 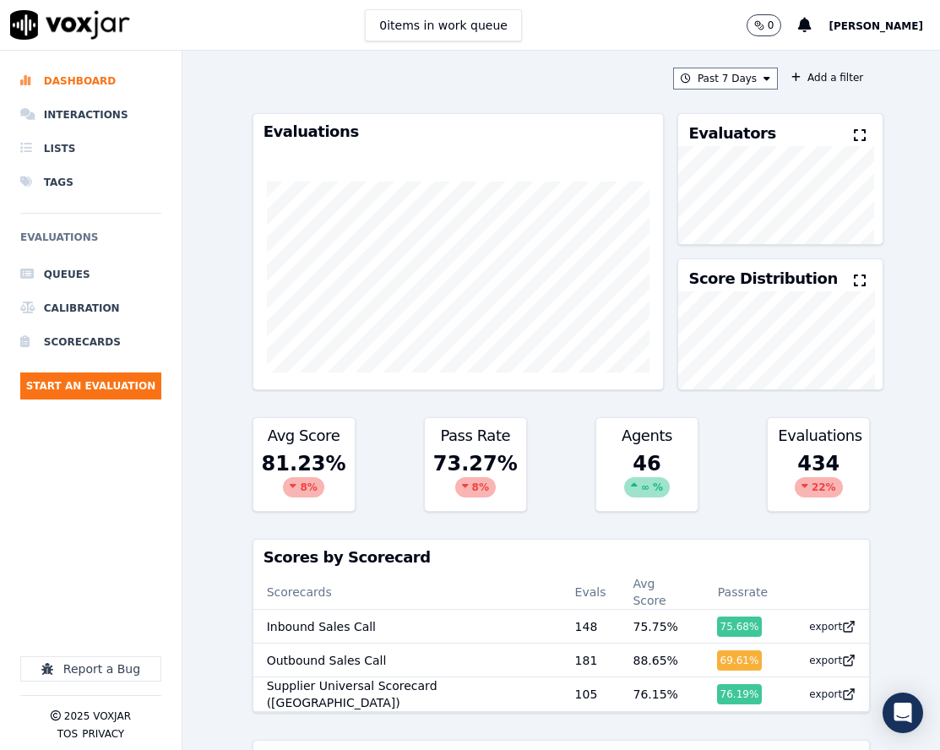 I want to click on div: 73.27 %, so click(x=475, y=479).